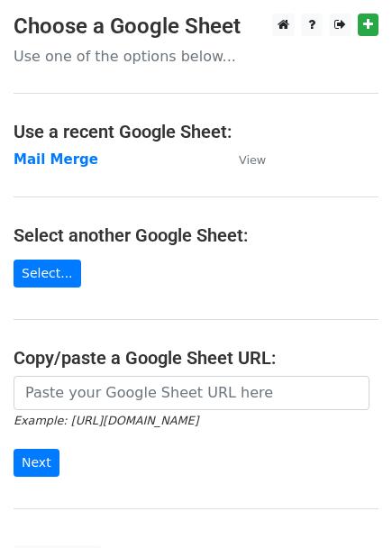 Image resolution: width=392 pixels, height=548 pixels. What do you see at coordinates (56, 160) in the screenshot?
I see `a: Mail Merge` at bounding box center [56, 160].